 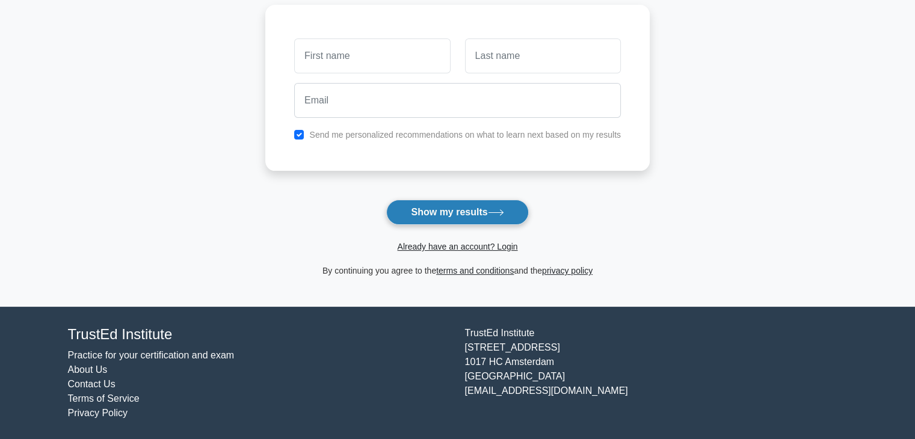 I want to click on a: About Us, so click(x=88, y=369).